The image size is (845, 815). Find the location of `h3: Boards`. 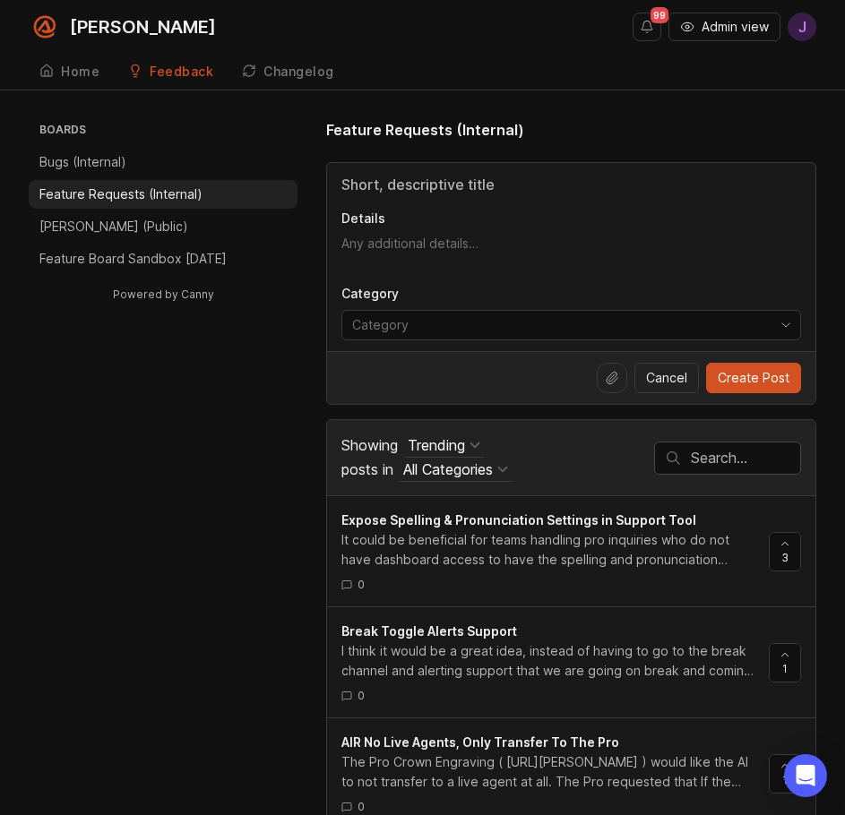

h3: Boards is located at coordinates (167, 132).